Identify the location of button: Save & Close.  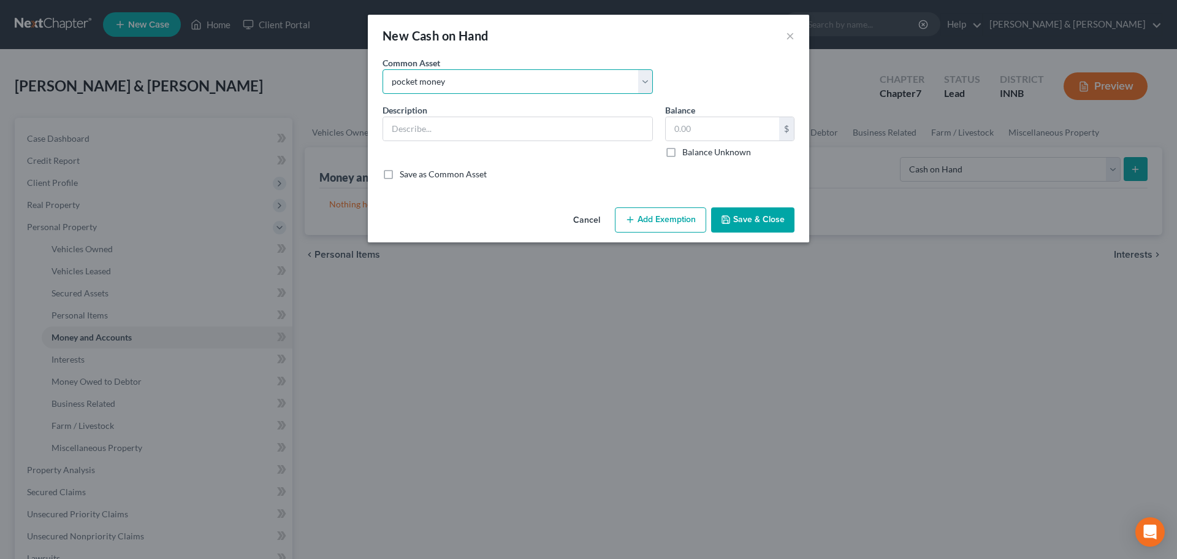
(753, 220).